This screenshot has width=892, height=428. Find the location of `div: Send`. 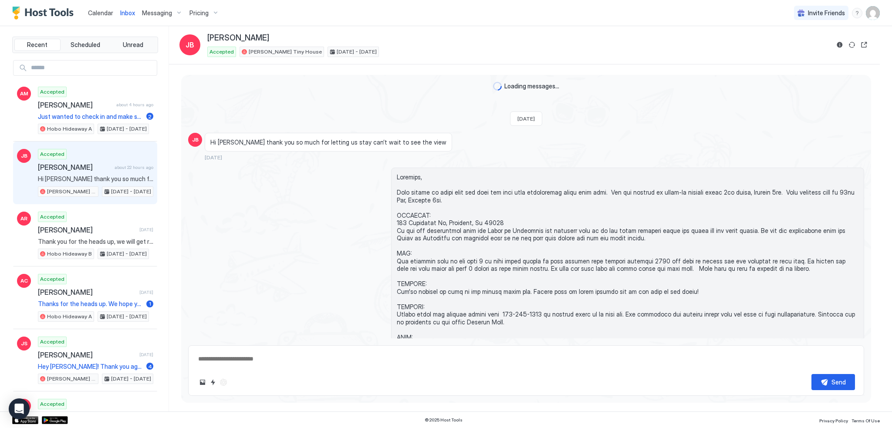

div: Send is located at coordinates (839, 382).